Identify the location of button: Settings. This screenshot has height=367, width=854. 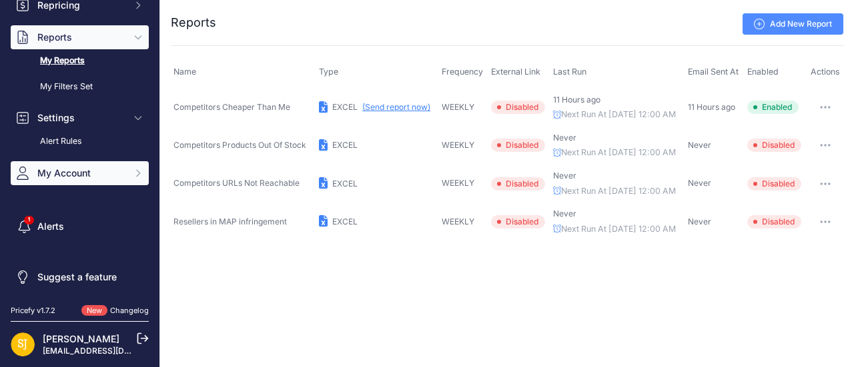
(79, 118).